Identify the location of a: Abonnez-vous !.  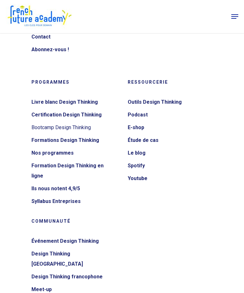
(73, 50).